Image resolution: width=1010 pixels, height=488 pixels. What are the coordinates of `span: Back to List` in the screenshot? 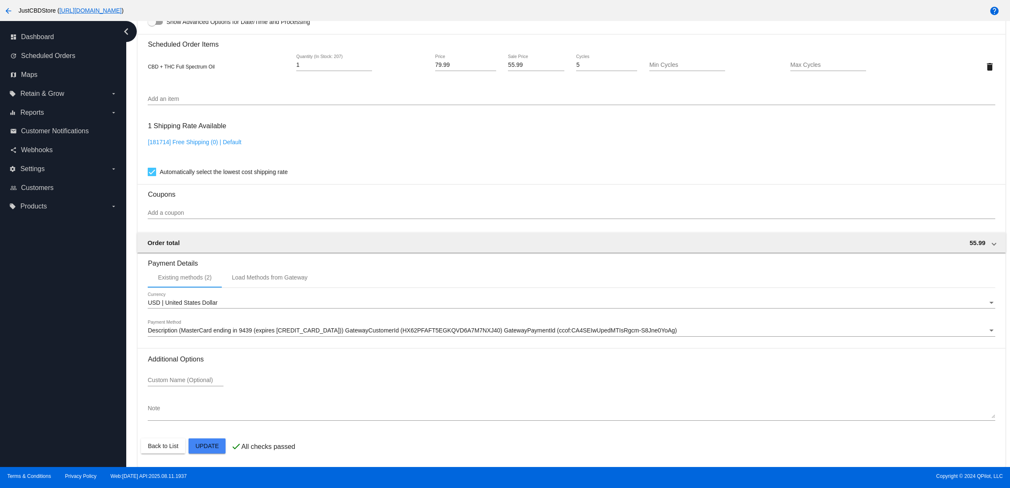 It's located at (163, 446).